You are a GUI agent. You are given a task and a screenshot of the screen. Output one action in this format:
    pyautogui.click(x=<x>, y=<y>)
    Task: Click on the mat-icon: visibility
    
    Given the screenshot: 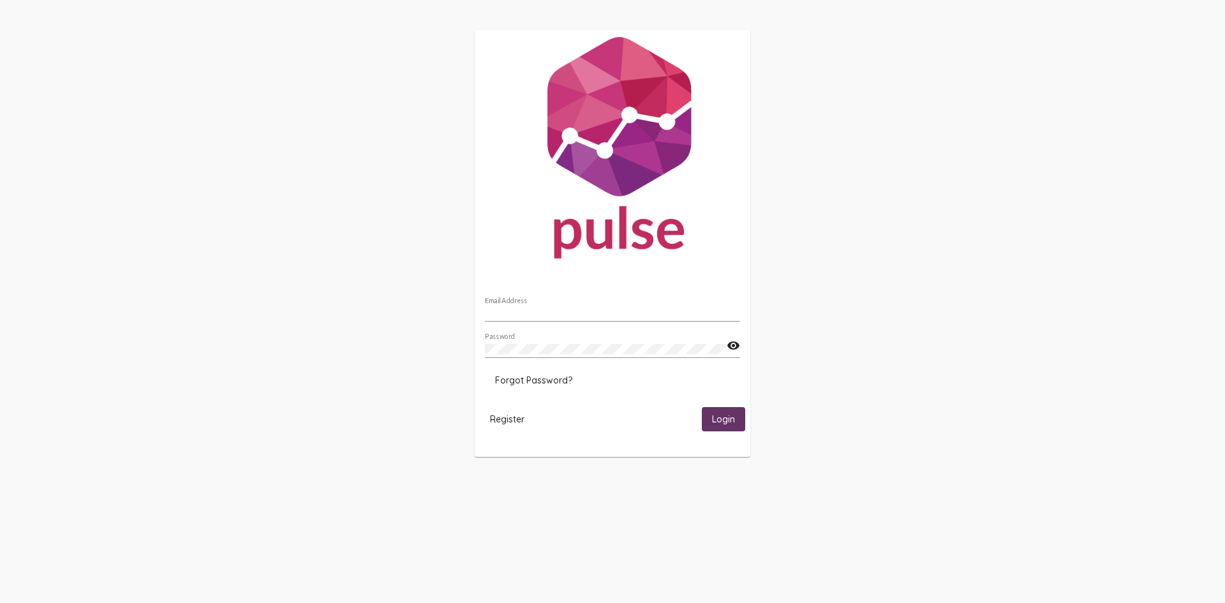 What is the action you would take?
    pyautogui.click(x=733, y=346)
    